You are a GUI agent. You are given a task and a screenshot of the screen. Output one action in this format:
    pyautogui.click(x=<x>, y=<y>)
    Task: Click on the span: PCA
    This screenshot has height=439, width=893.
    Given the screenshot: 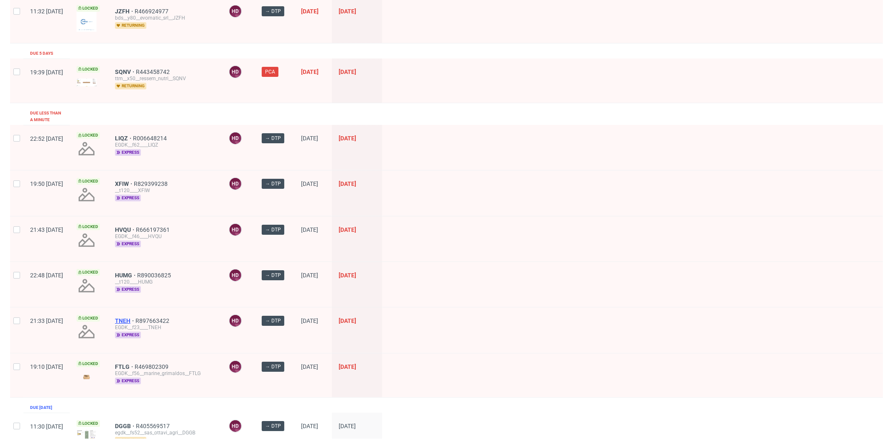 What is the action you would take?
    pyautogui.click(x=270, y=72)
    